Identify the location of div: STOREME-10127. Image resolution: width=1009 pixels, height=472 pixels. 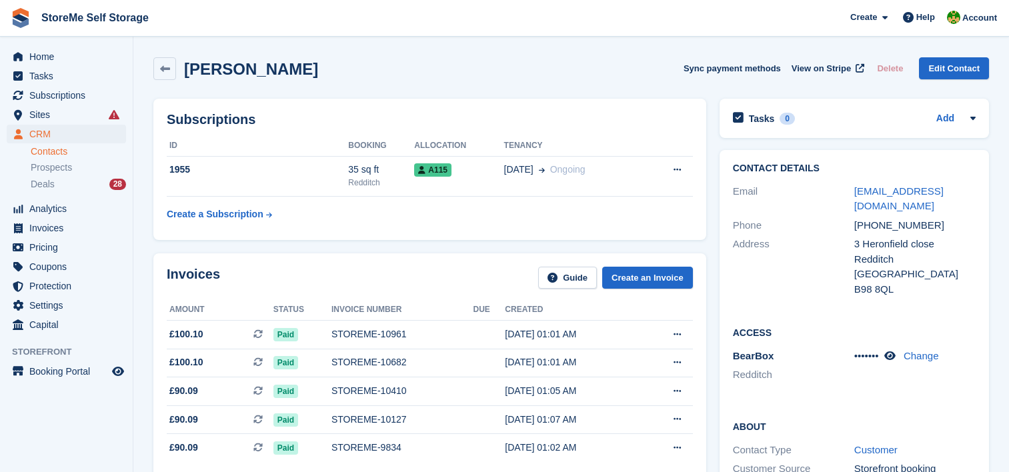
(402, 419).